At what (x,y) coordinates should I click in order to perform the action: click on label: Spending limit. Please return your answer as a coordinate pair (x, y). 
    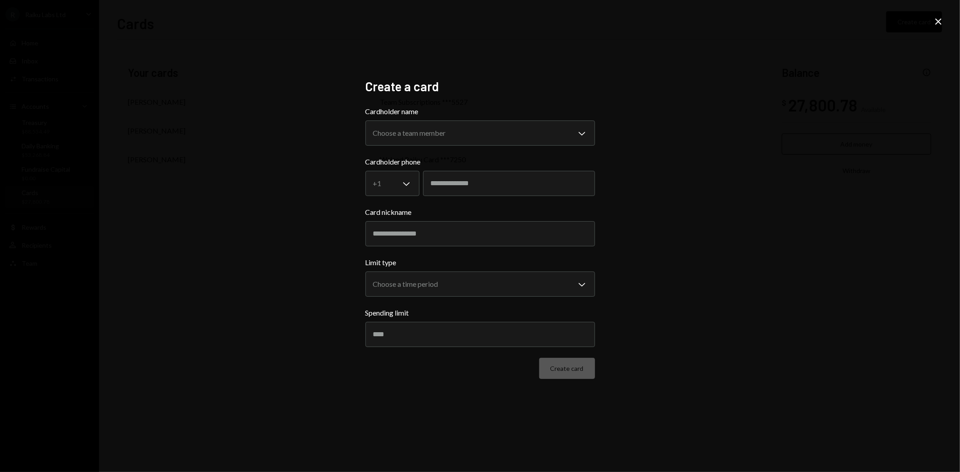
    Looking at the image, I should click on (480, 313).